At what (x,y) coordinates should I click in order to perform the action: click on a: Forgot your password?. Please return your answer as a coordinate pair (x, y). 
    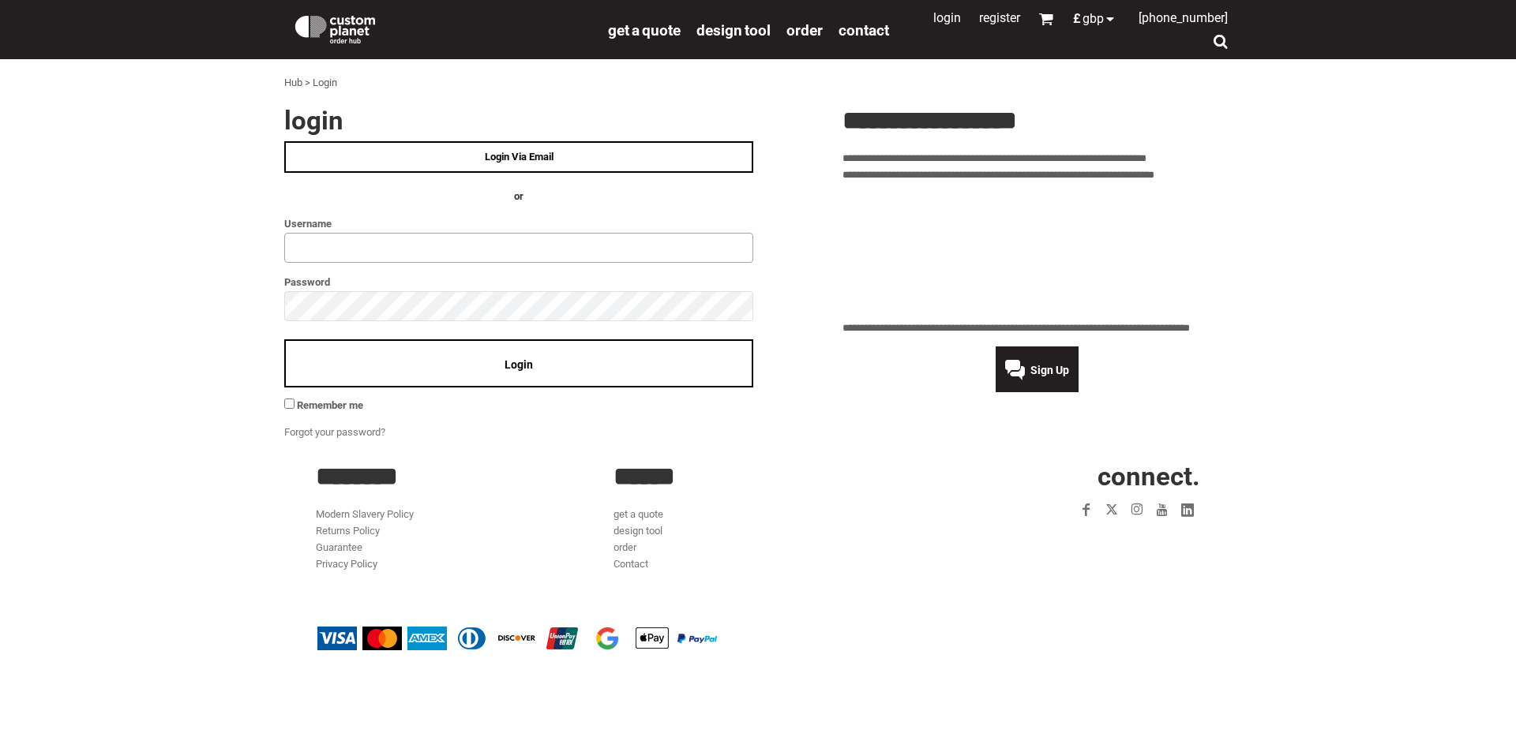
    Looking at the image, I should click on (335, 432).